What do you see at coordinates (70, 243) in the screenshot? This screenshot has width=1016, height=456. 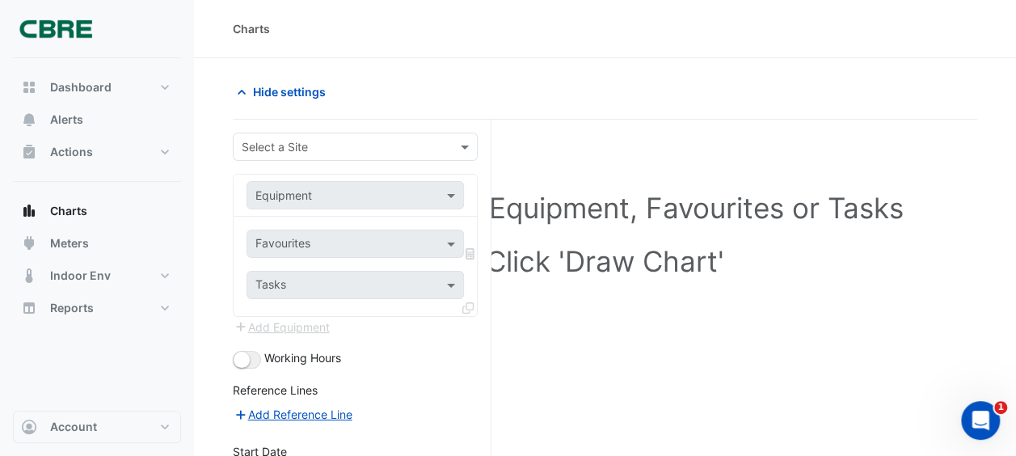 I see `span: Meters` at bounding box center [70, 243].